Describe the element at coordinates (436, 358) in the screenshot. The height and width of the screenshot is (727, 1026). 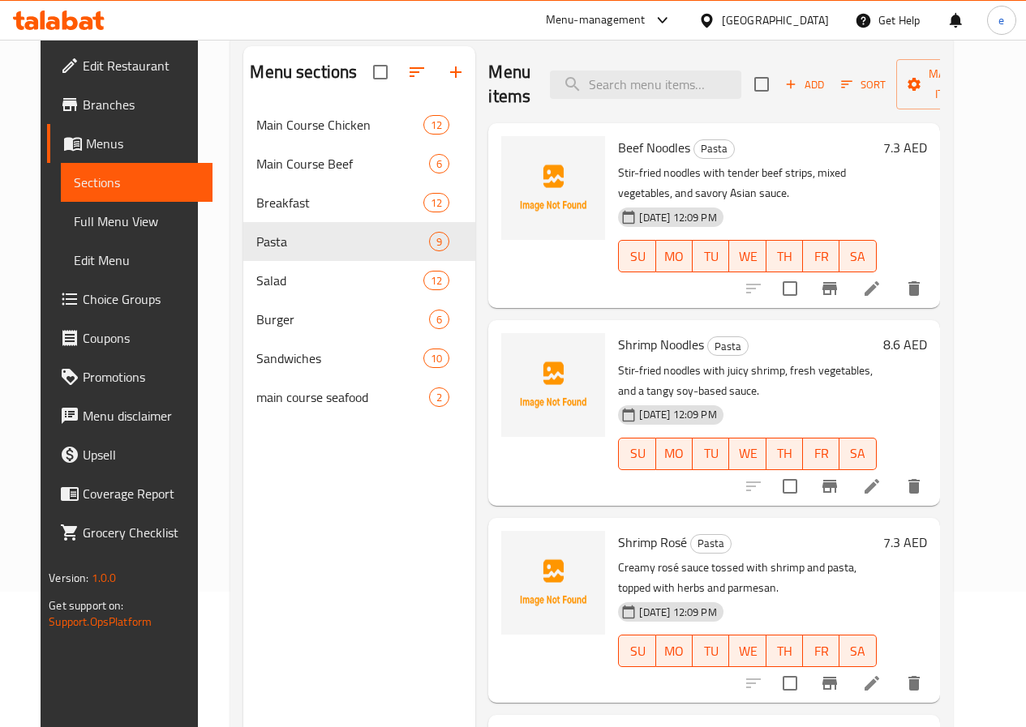
I see `span: 10` at that location.